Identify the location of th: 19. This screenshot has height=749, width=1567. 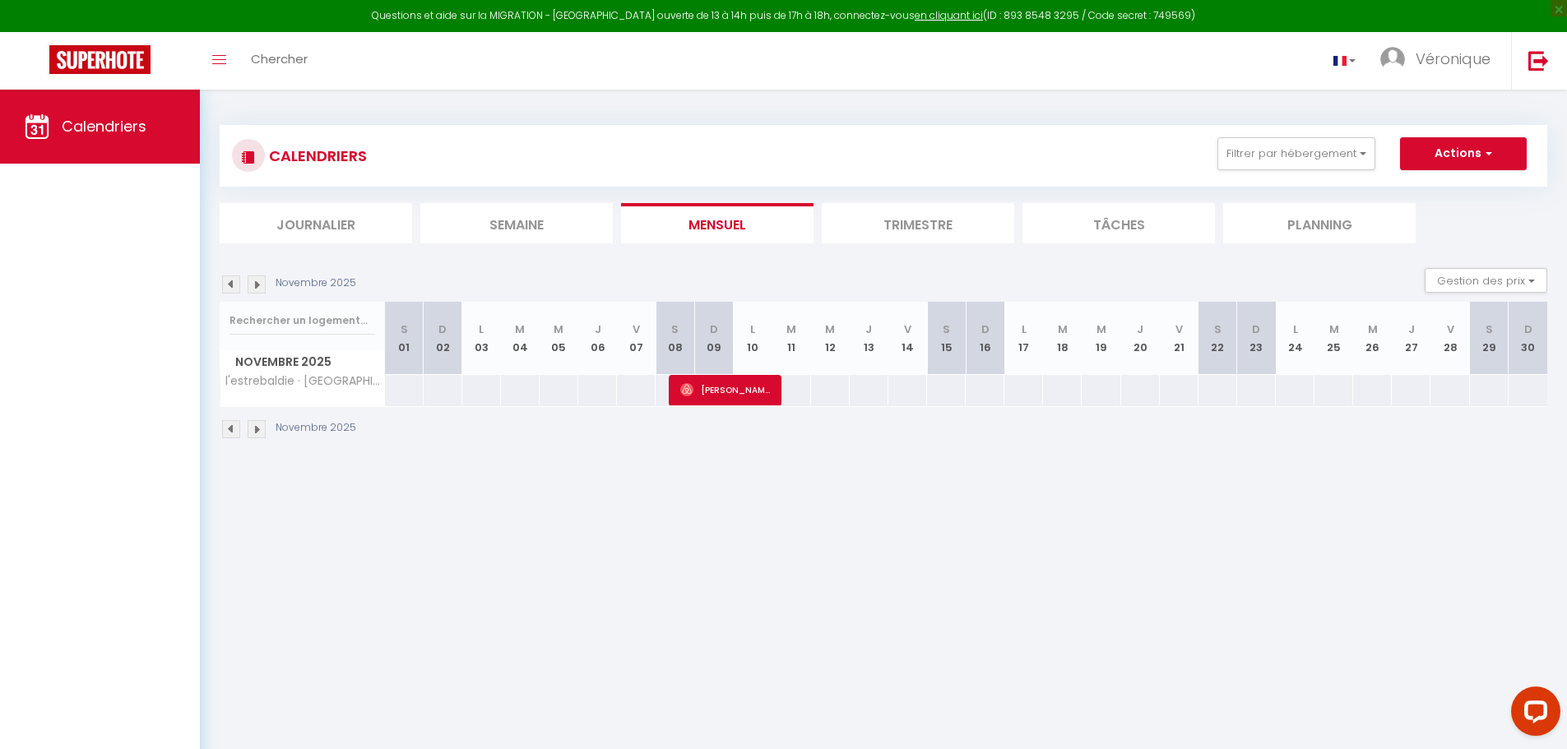
(1100, 338).